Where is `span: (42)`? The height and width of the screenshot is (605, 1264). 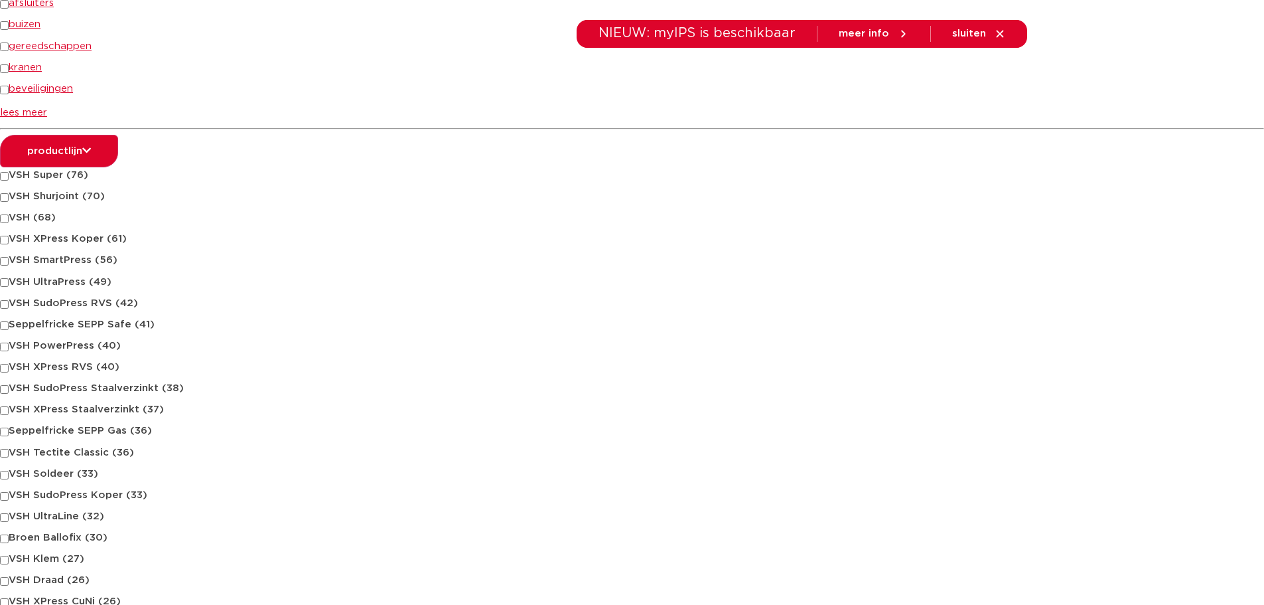 span: (42) is located at coordinates (127, 303).